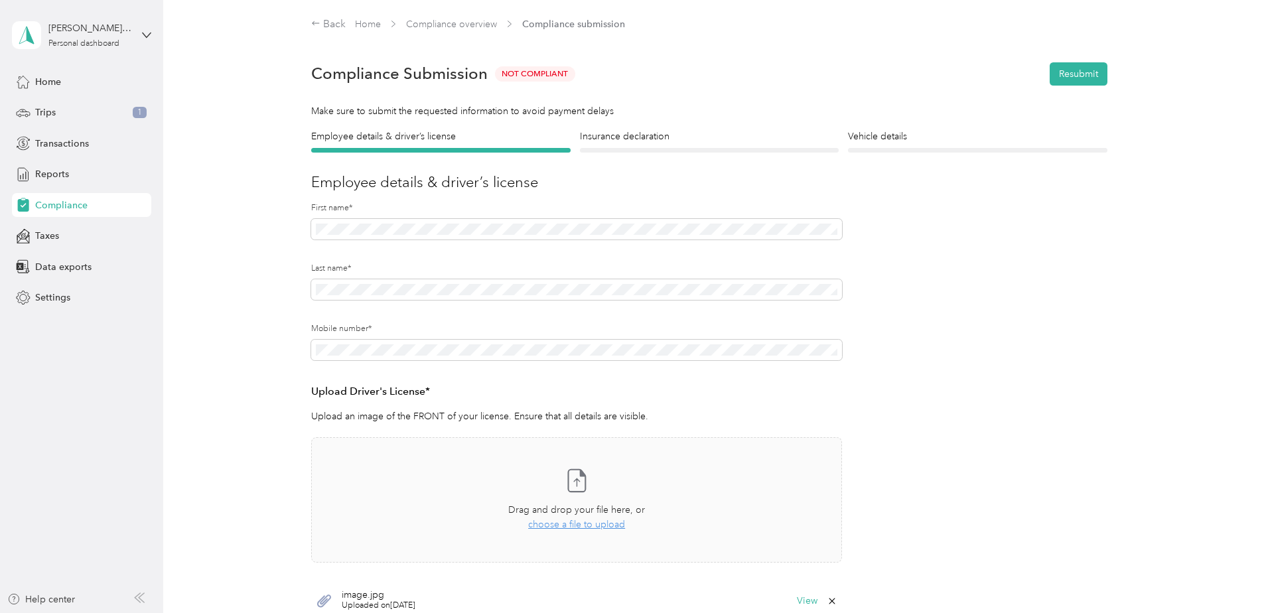 Image resolution: width=1262 pixels, height=613 pixels. What do you see at coordinates (577, 500) in the screenshot?
I see `span: Drag and drop your file here, orchoose a file to upload` at bounding box center [577, 500].